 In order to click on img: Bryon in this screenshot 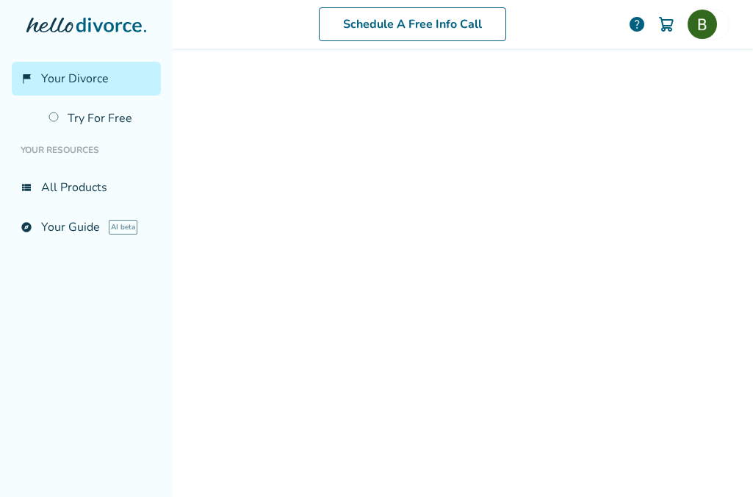, I will do `click(703, 24)`.